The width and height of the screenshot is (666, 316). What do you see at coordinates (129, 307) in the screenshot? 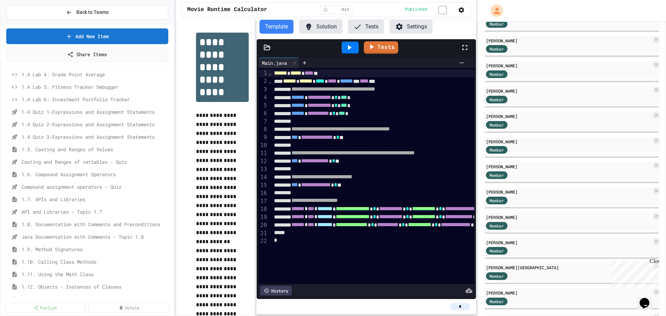
I see `a: Delete` at bounding box center [129, 307].